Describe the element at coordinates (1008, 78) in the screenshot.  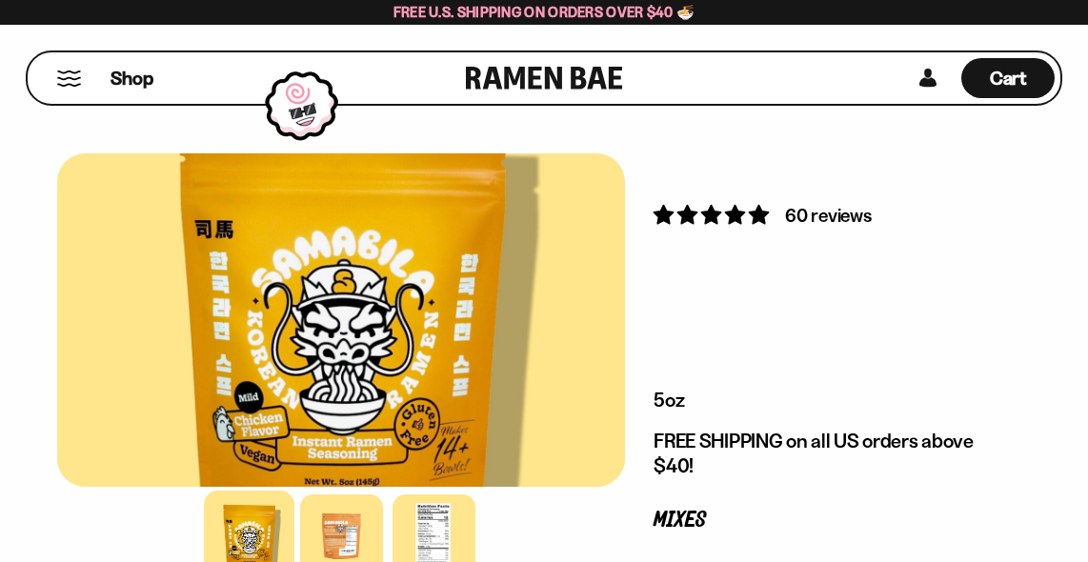
I see `div: Cart` at that location.